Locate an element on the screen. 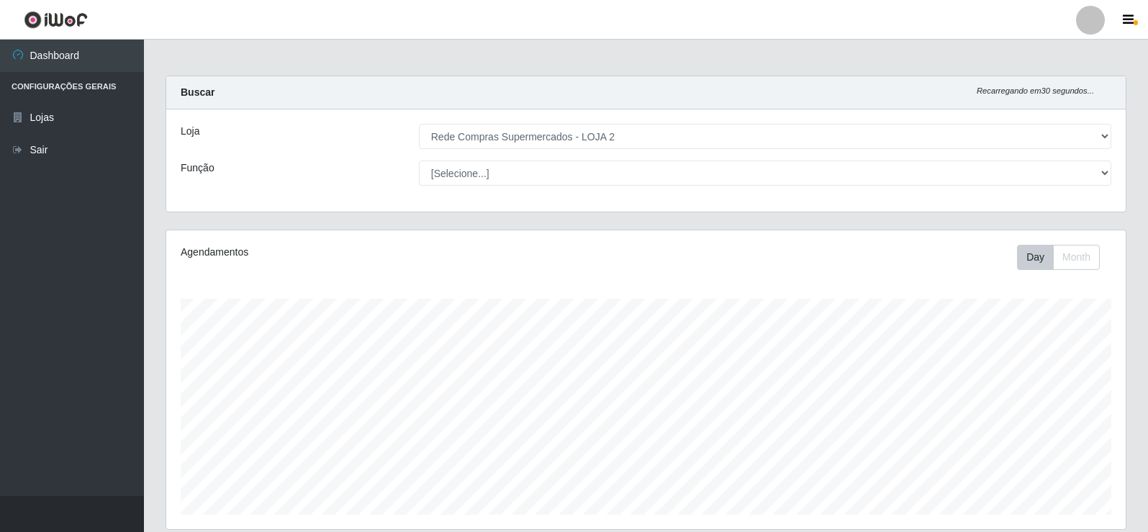 Image resolution: width=1148 pixels, height=532 pixels. i: Recarregando em 30 segundos... is located at coordinates (1035, 91).